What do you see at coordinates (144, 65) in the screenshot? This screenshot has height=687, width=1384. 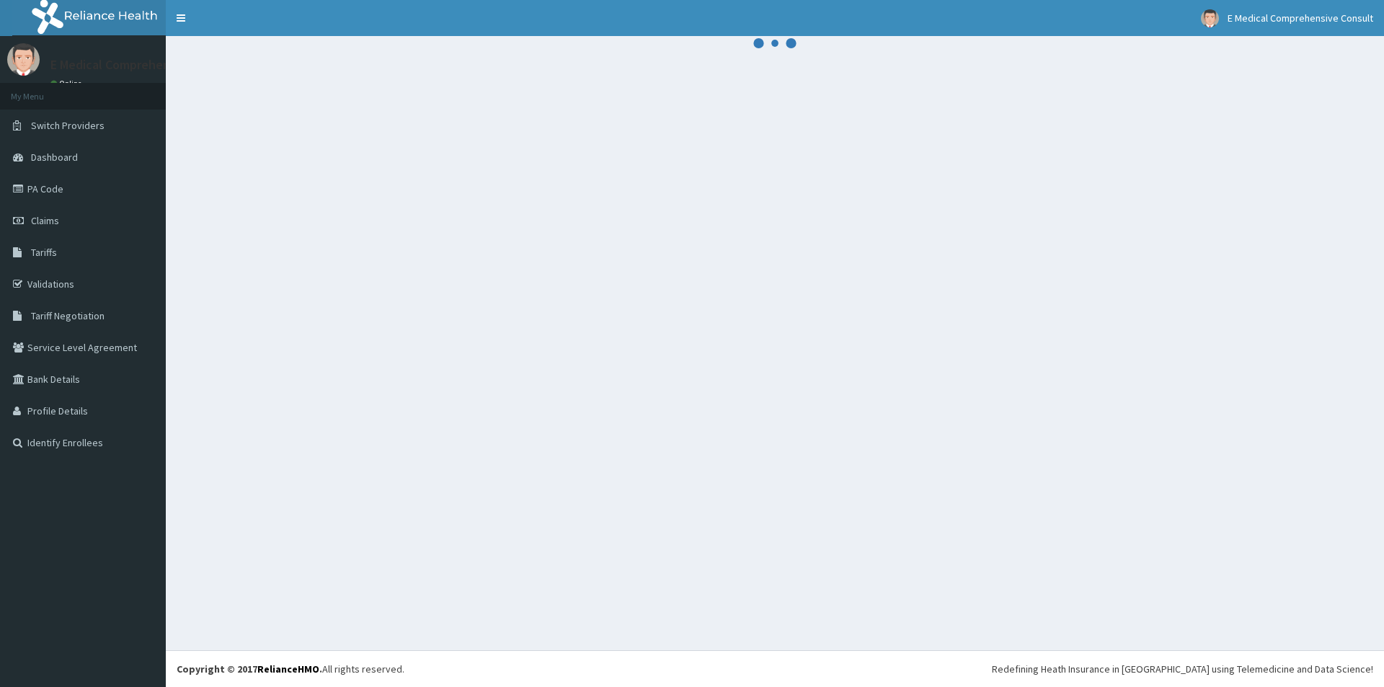 I see `p: E Medical Comprehensive Consult` at bounding box center [144, 65].